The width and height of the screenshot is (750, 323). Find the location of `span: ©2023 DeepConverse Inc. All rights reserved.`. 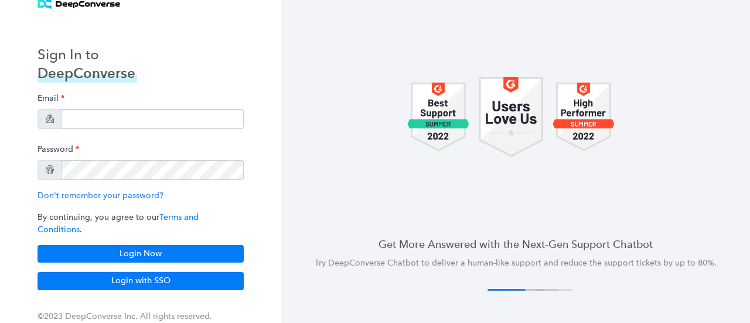

span: ©2023 DeepConverse Inc. All rights reserved. is located at coordinates (125, 316).